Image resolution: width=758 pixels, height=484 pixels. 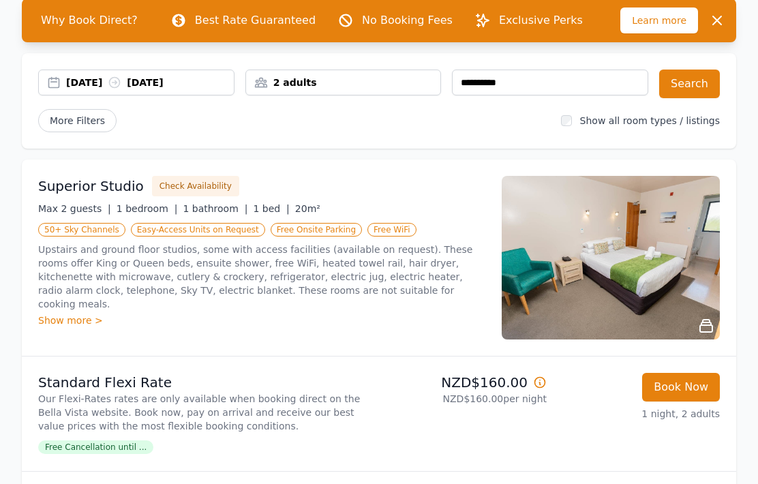 What do you see at coordinates (74, 209) in the screenshot?
I see `span: Max 2 guests |` at bounding box center [74, 209].